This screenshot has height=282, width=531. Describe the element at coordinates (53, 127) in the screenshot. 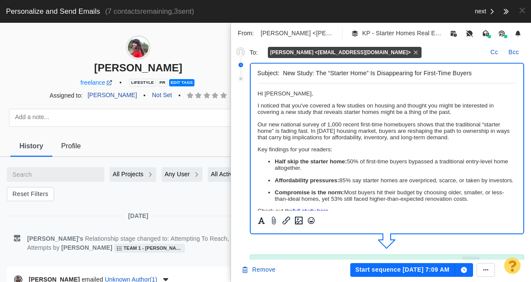

I see `a: full study here` at that location.